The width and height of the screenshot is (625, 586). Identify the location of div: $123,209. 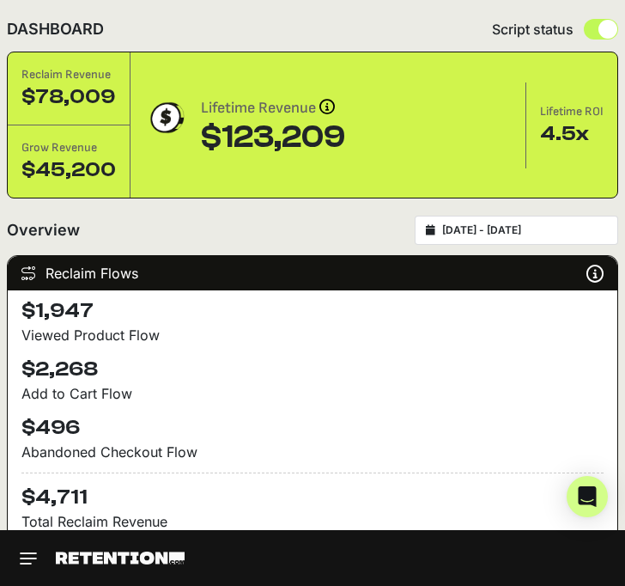
(273, 137).